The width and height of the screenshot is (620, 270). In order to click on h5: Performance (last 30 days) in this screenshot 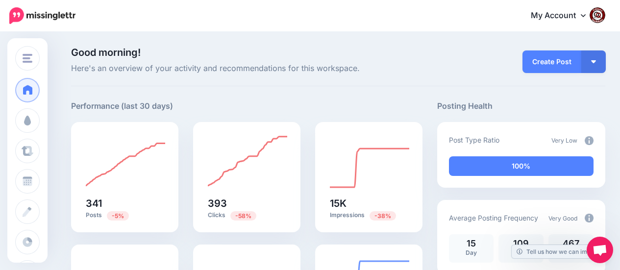, I will do `click(122, 106)`.